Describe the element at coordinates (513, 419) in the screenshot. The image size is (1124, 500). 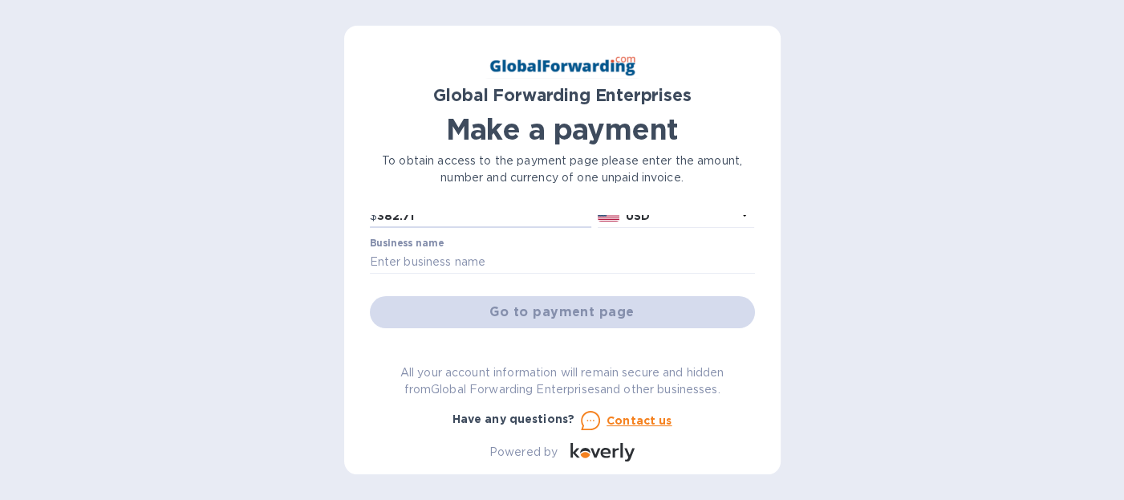
I see `b: Have any questions?` at that location.